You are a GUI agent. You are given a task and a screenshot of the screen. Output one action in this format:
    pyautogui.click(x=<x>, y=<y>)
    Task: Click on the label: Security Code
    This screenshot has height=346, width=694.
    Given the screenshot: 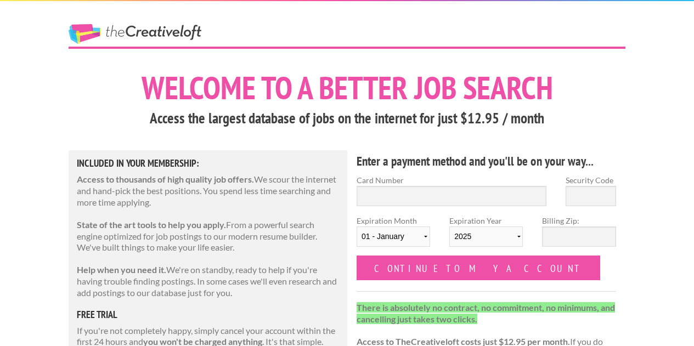 What is the action you would take?
    pyautogui.click(x=591, y=180)
    